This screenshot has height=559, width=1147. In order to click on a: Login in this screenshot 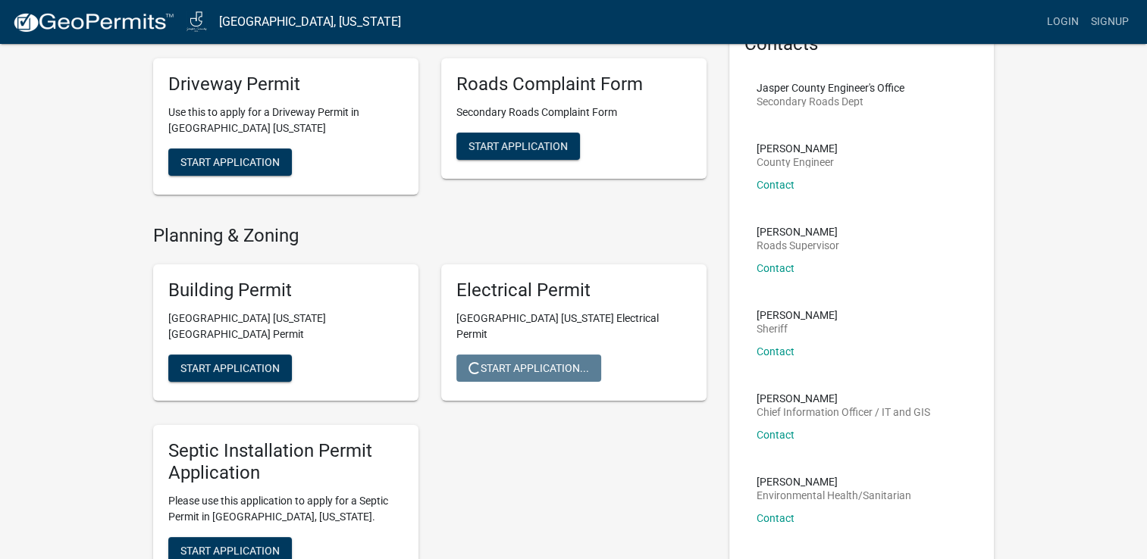, I will do `click(1062, 22)`.